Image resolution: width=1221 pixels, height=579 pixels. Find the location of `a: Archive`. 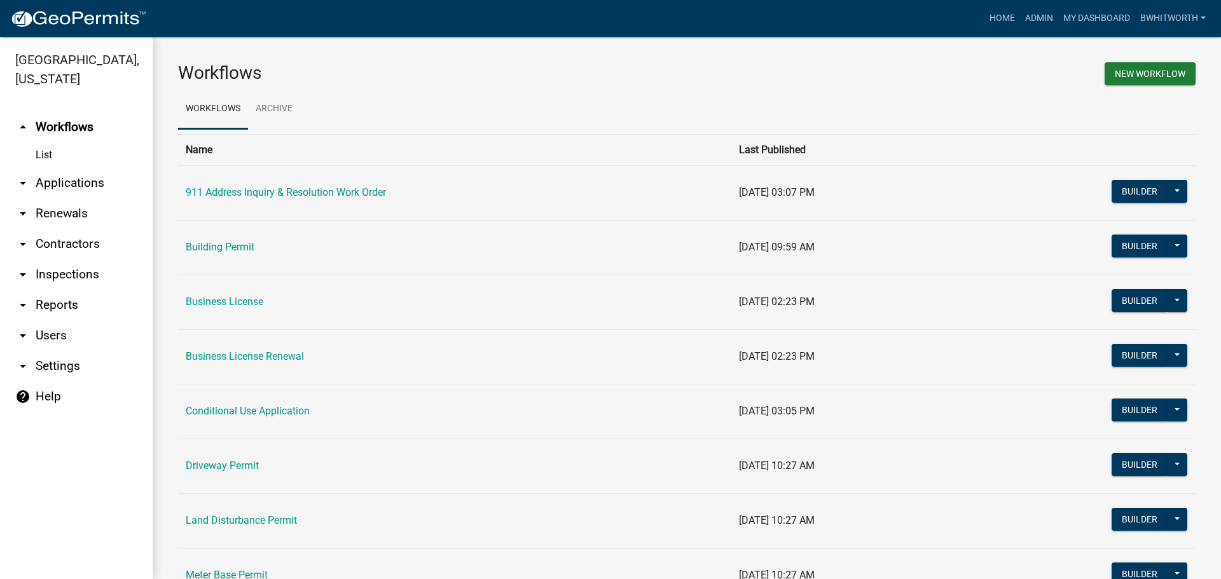

a: Archive is located at coordinates (274, 109).